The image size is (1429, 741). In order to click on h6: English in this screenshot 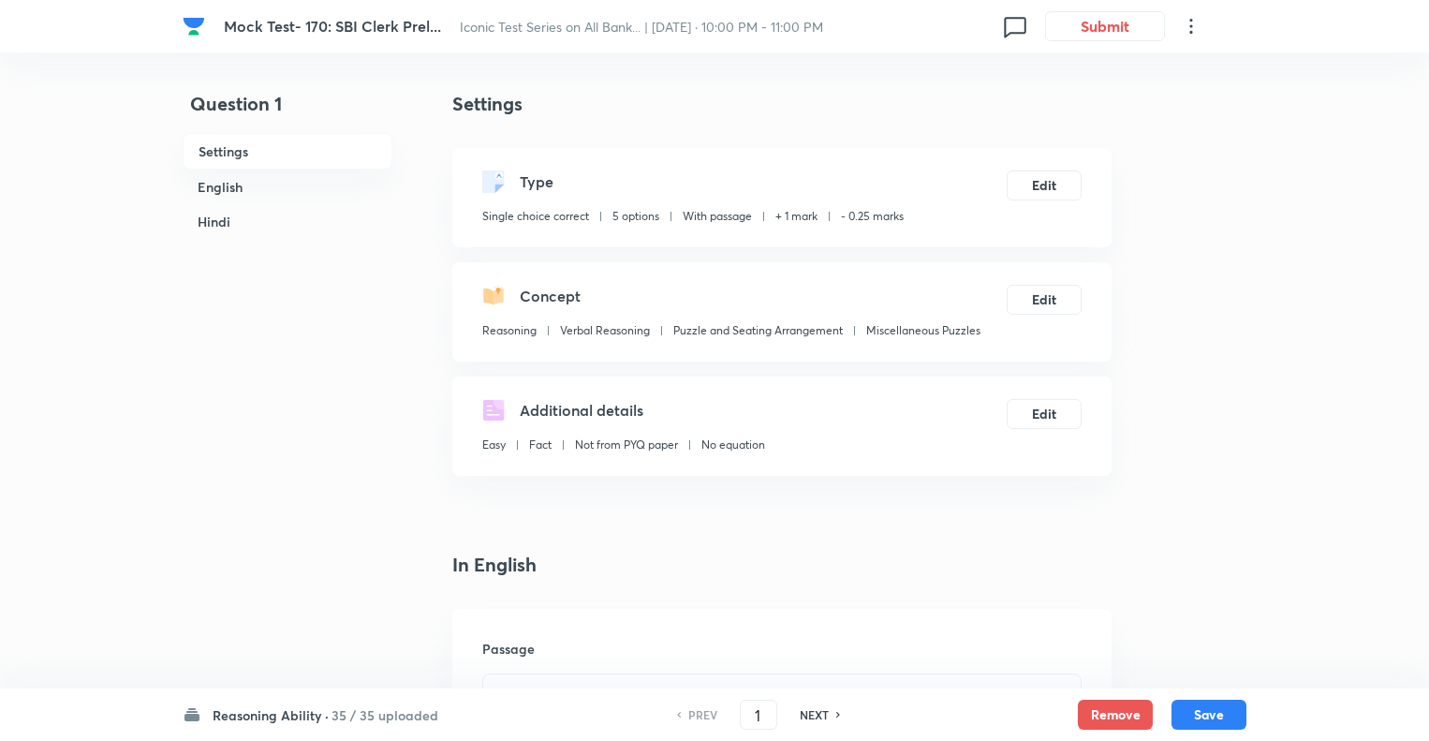, I will do `click(287, 186)`.